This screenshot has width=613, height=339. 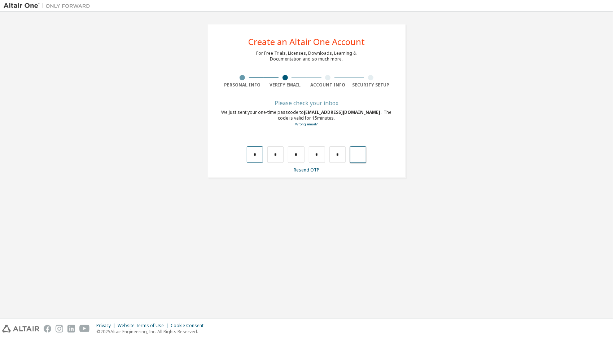 I want to click on img: Altair One, so click(x=49, y=6).